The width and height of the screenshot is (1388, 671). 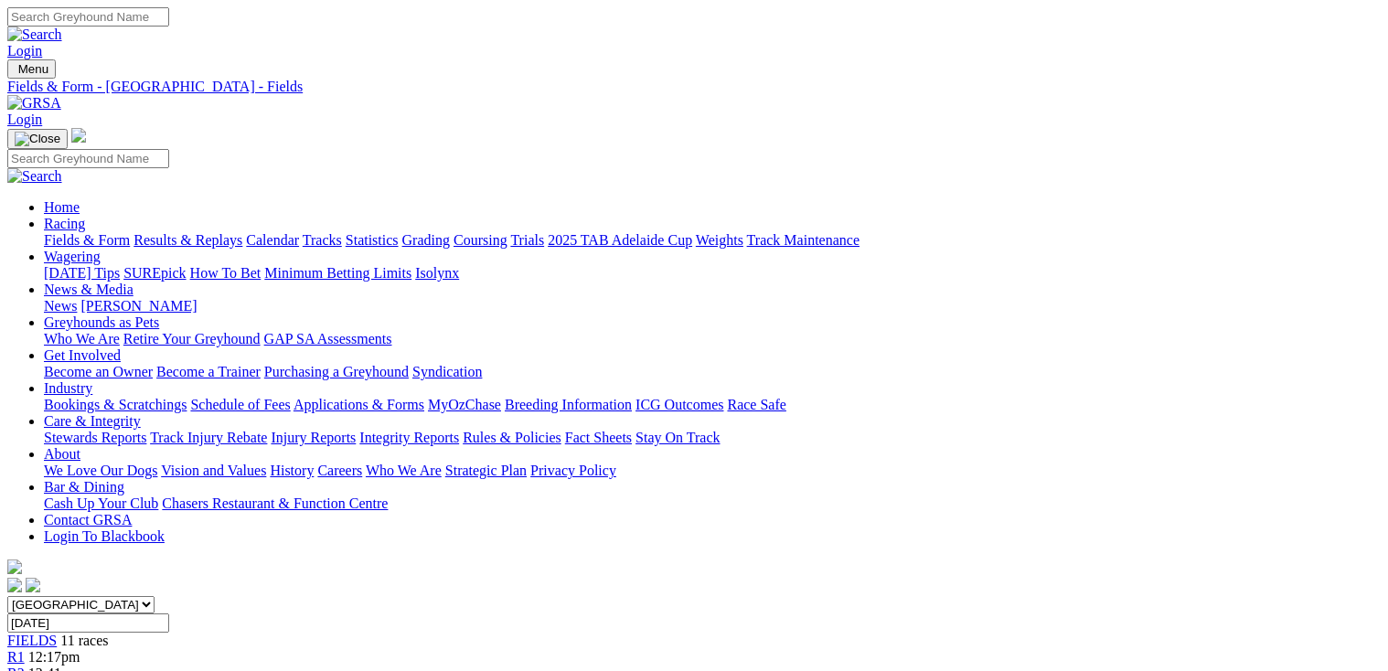 What do you see at coordinates (60, 305) in the screenshot?
I see `a: News` at bounding box center [60, 305].